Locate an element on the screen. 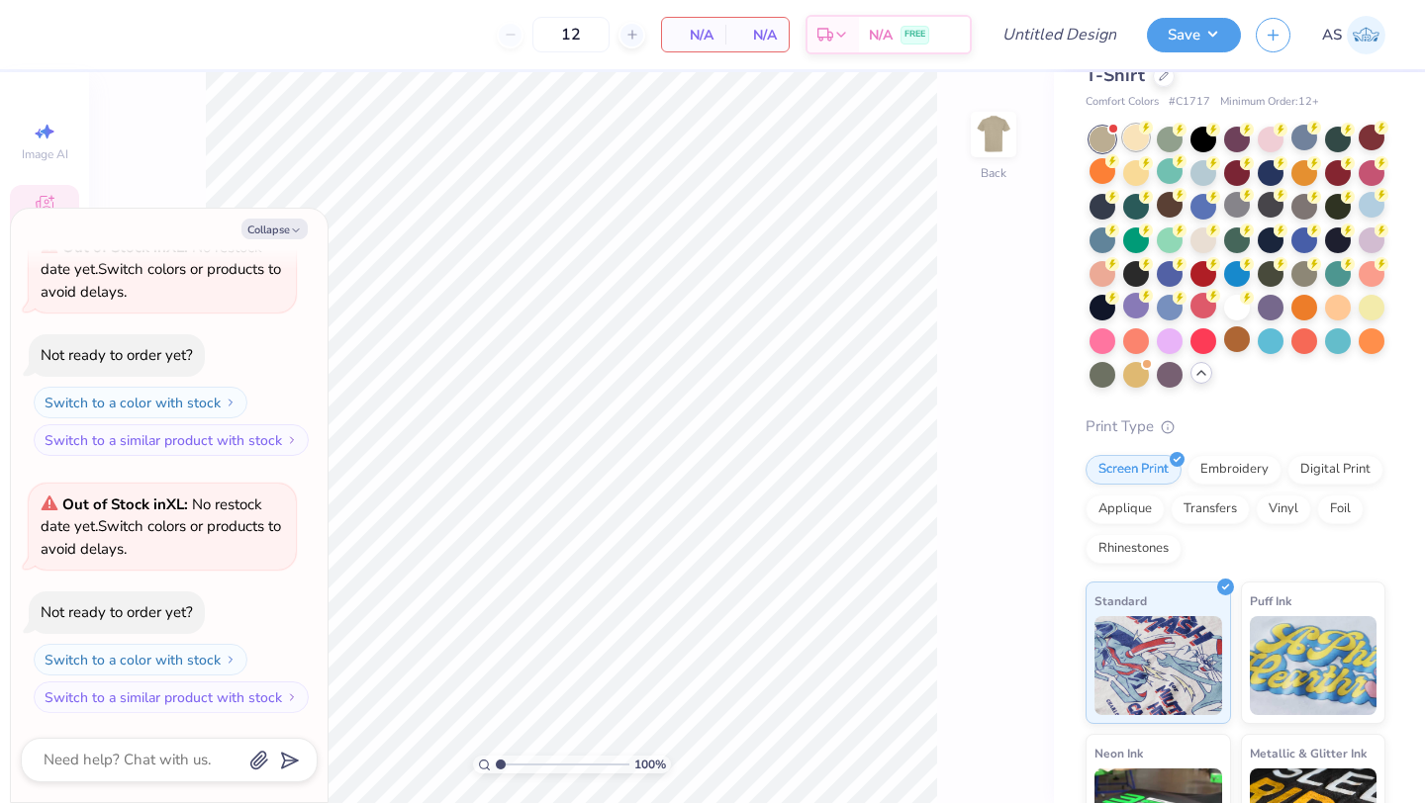  button: Save is located at coordinates (1193, 35).